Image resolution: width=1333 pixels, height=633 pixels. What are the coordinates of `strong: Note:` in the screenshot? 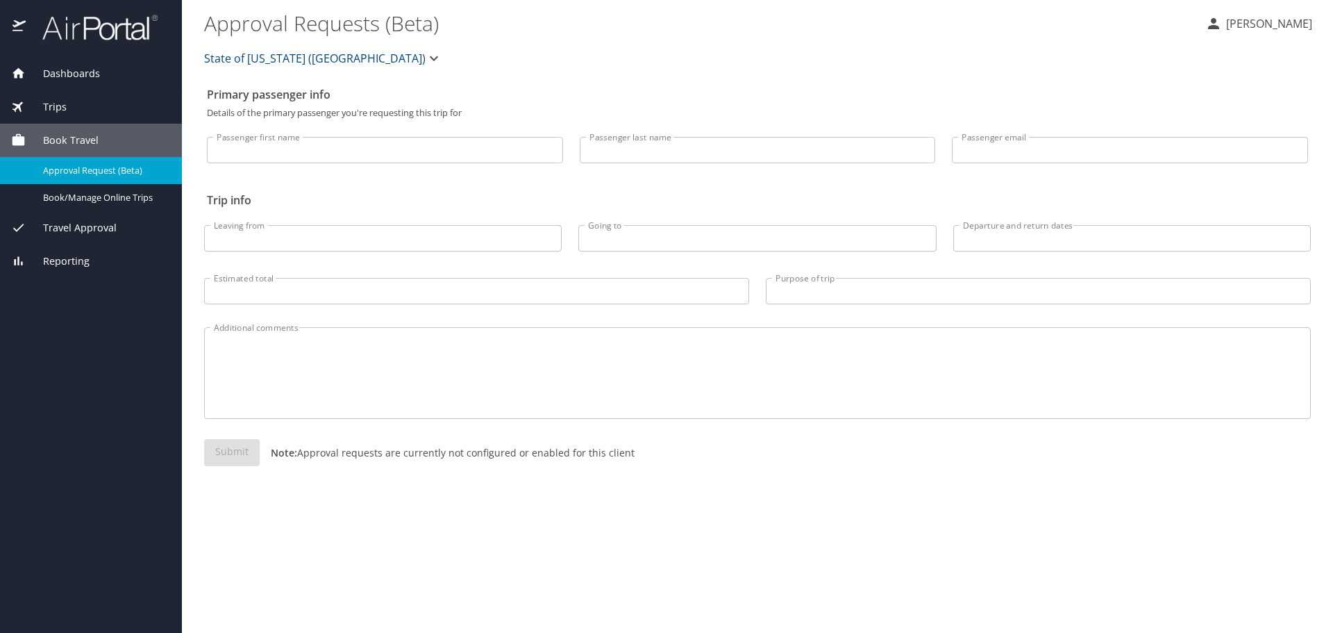 It's located at (284, 452).